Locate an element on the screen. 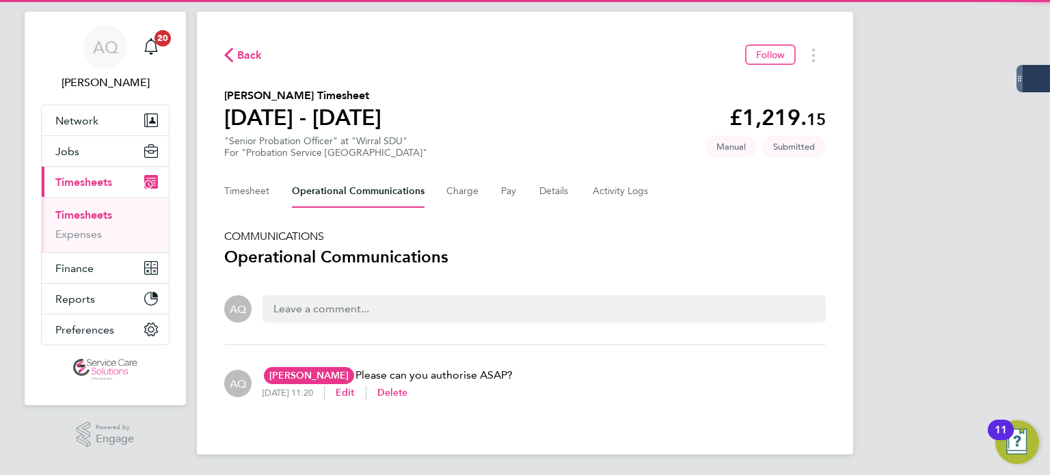 The width and height of the screenshot is (1050, 475). span: Reports is located at coordinates (75, 299).